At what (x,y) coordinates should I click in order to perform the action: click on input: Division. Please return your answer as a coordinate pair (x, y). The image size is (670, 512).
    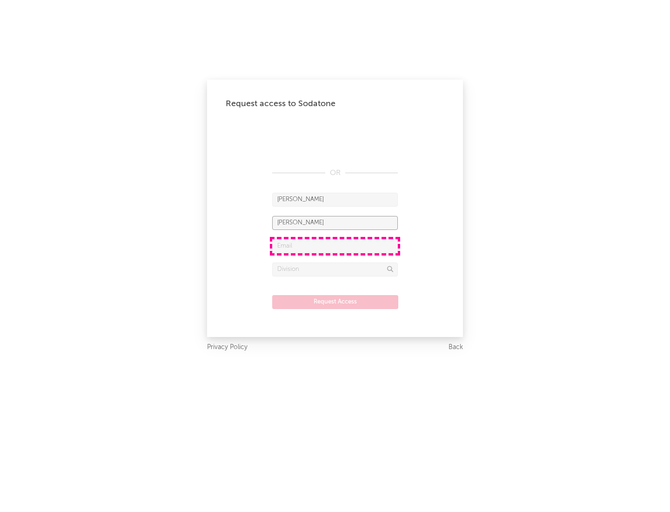
    Looking at the image, I should click on (335, 269).